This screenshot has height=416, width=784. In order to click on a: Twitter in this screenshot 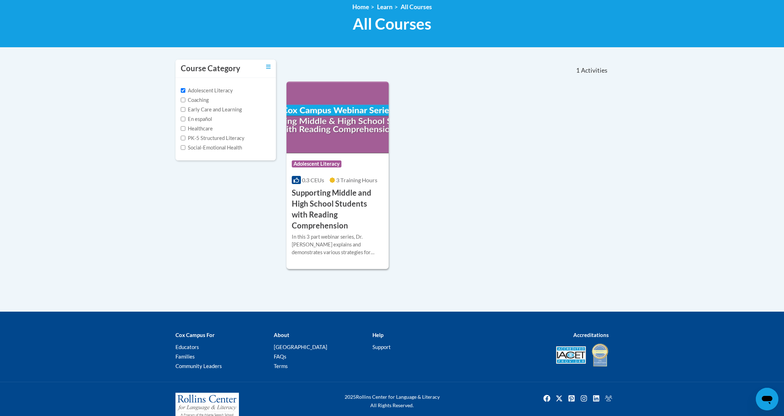, I will do `click(559, 398)`.